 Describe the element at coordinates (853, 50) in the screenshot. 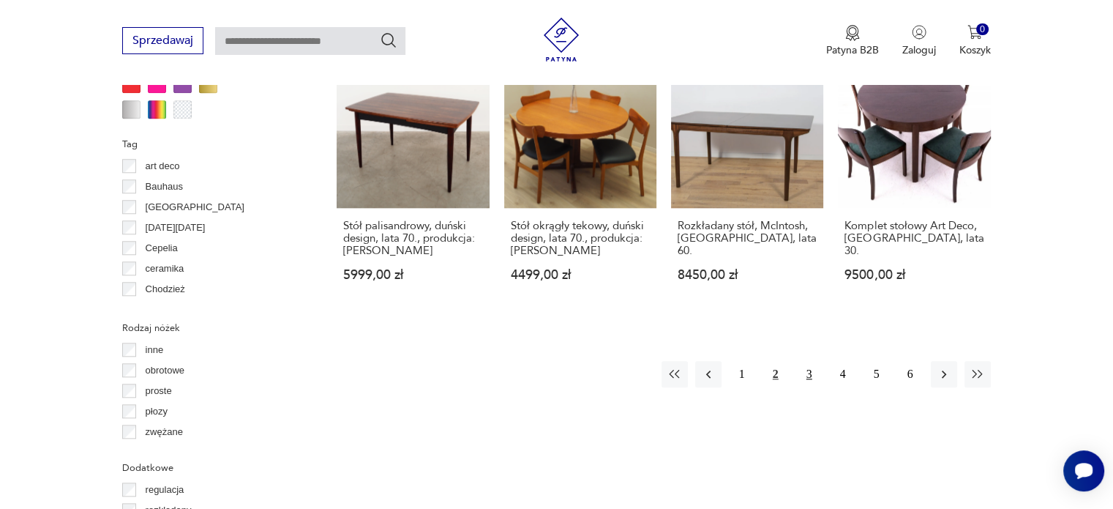

I see `p: Patyna B2B` at that location.